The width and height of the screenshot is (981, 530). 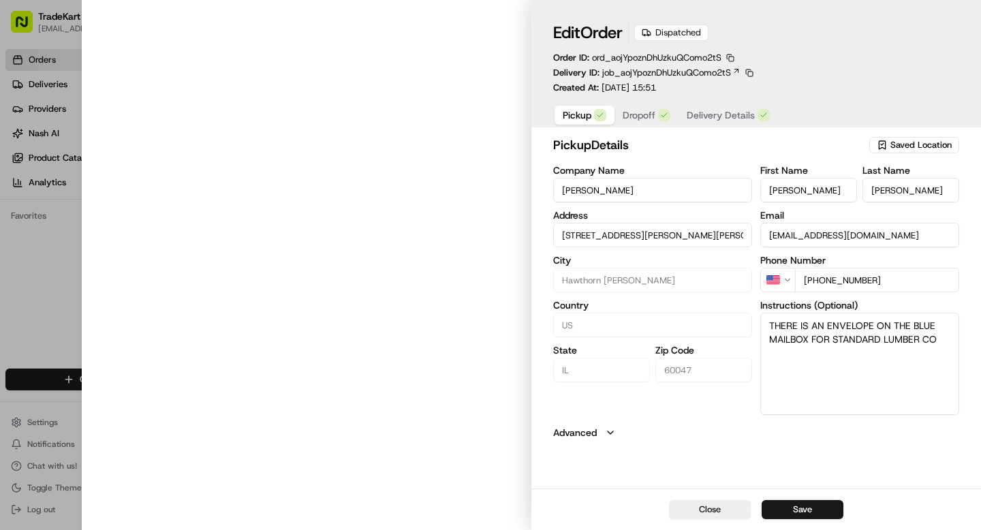 What do you see at coordinates (671, 33) in the screenshot?
I see `div: Dispatched` at bounding box center [671, 33].